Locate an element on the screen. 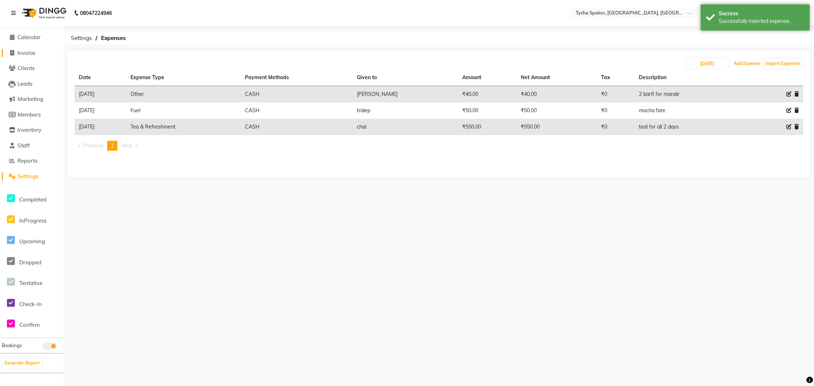 This screenshot has height=386, width=814. a: Inventory is located at coordinates (32, 130).